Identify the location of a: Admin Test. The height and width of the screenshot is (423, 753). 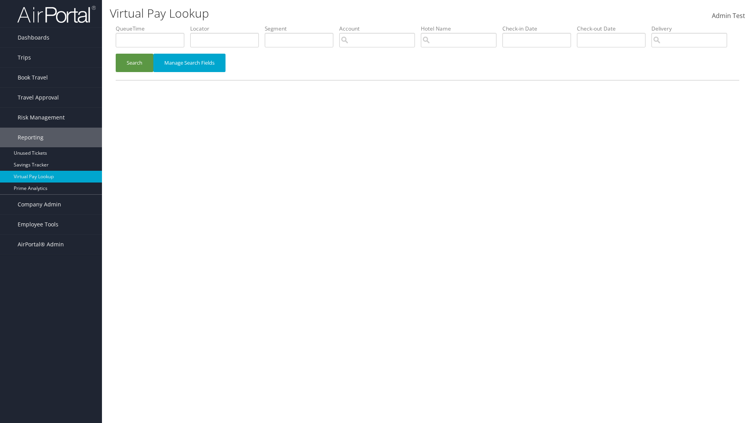
(728, 16).